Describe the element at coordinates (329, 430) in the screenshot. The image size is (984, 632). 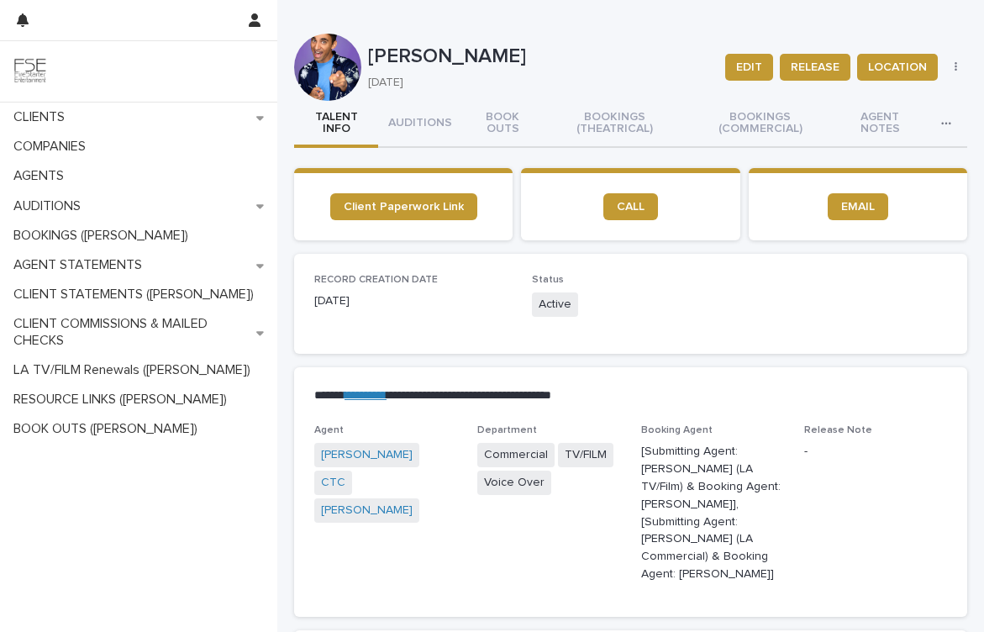
I see `span: Agent` at that location.